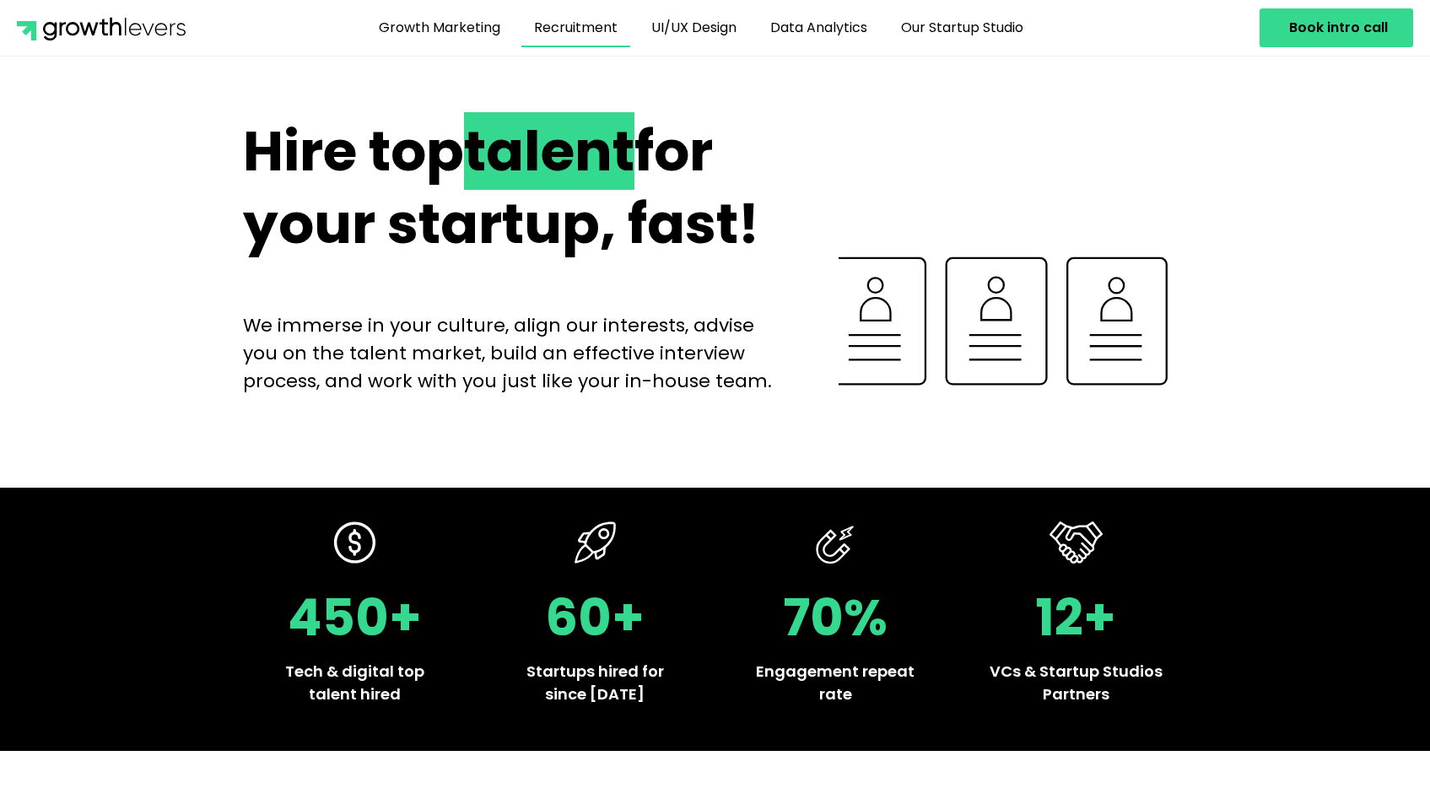 The height and width of the screenshot is (799, 1430). Describe the element at coordinates (693, 28) in the screenshot. I see `a: UI/UX Design` at that location.